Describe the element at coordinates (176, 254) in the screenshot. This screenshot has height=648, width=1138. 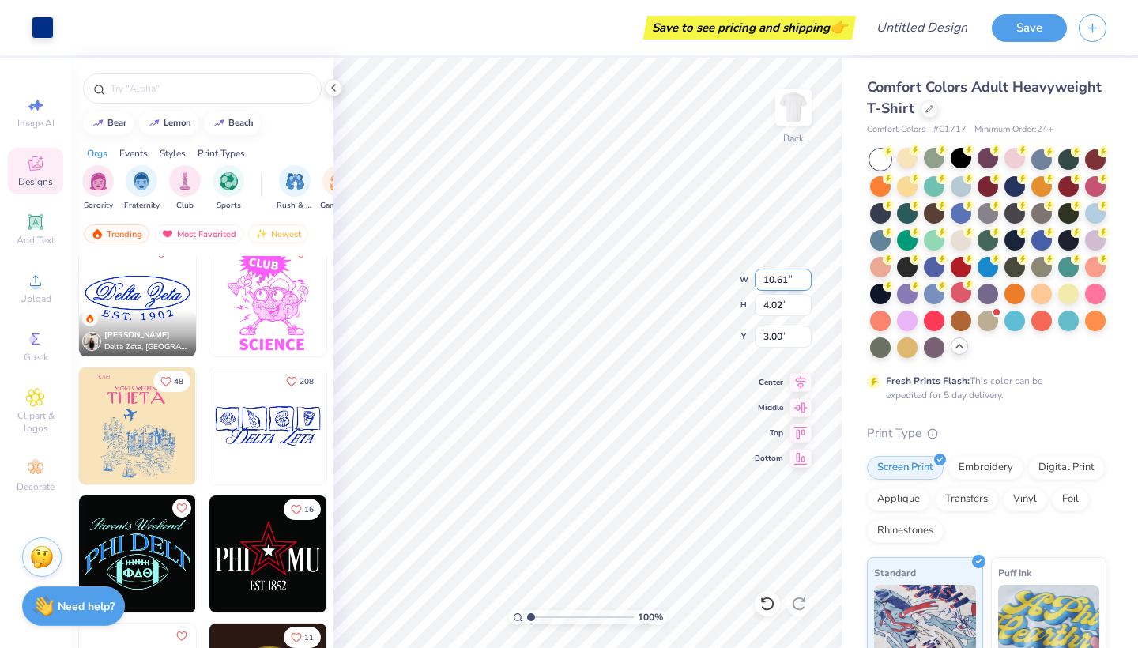
I see `span: 145` at that location.